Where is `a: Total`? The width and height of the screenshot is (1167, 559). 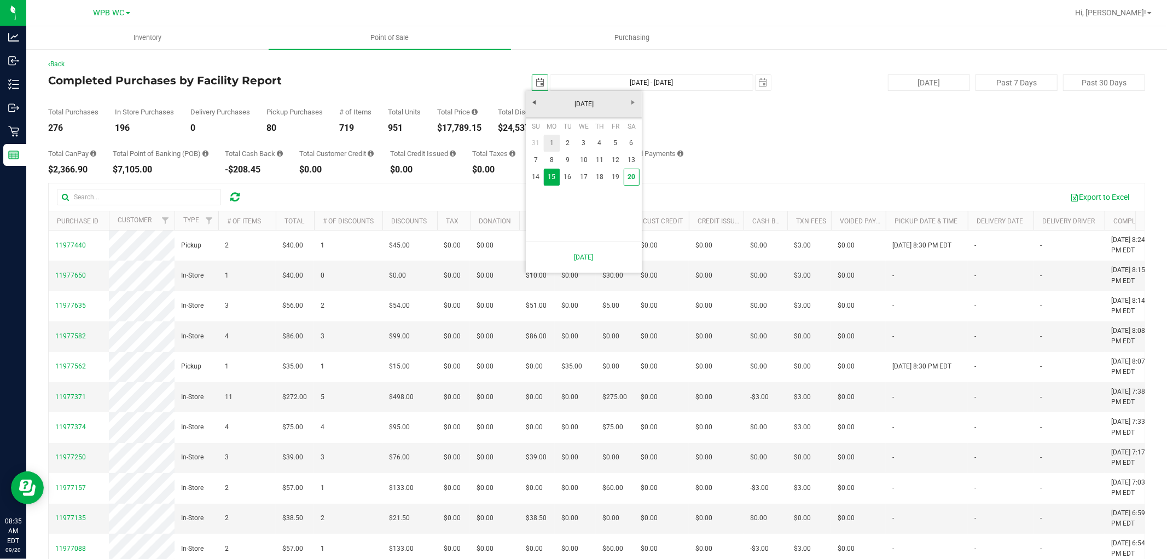 a: Total is located at coordinates (294, 221).